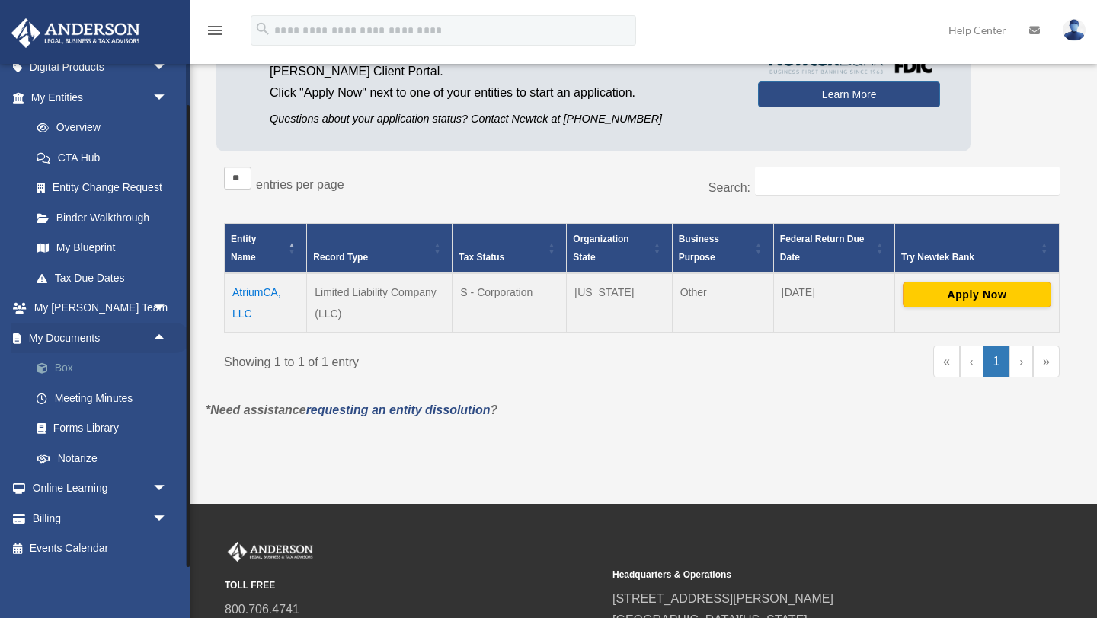 Image resolution: width=1097 pixels, height=618 pixels. What do you see at coordinates (340, 257) in the screenshot?
I see `span: Record Type` at bounding box center [340, 257].